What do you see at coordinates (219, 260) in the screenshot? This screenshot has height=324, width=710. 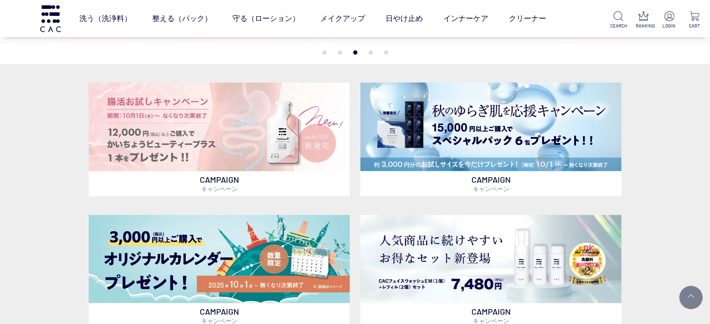 I see `img: カレンダープレゼント` at bounding box center [219, 260].